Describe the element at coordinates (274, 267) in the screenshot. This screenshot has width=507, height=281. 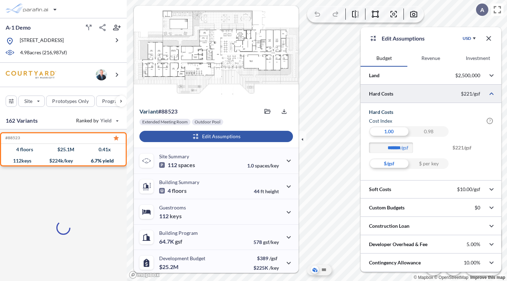
I see `span: /key` at that location.